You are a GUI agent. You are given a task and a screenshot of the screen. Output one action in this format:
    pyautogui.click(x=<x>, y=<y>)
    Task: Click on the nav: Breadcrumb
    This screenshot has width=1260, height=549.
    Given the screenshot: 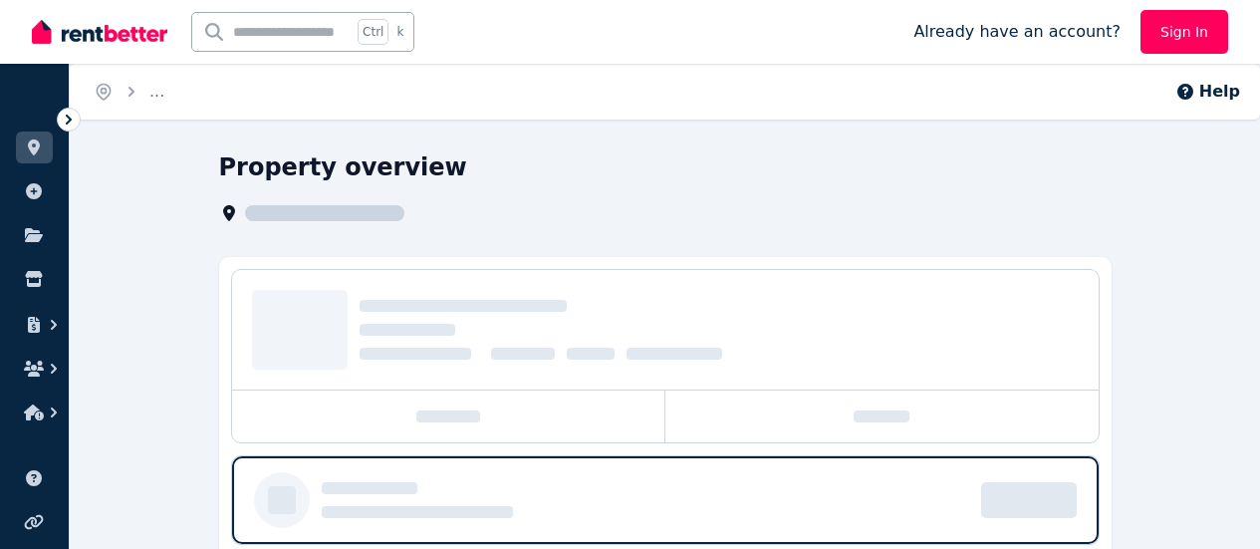 What is the action you would take?
    pyautogui.click(x=129, y=92)
    